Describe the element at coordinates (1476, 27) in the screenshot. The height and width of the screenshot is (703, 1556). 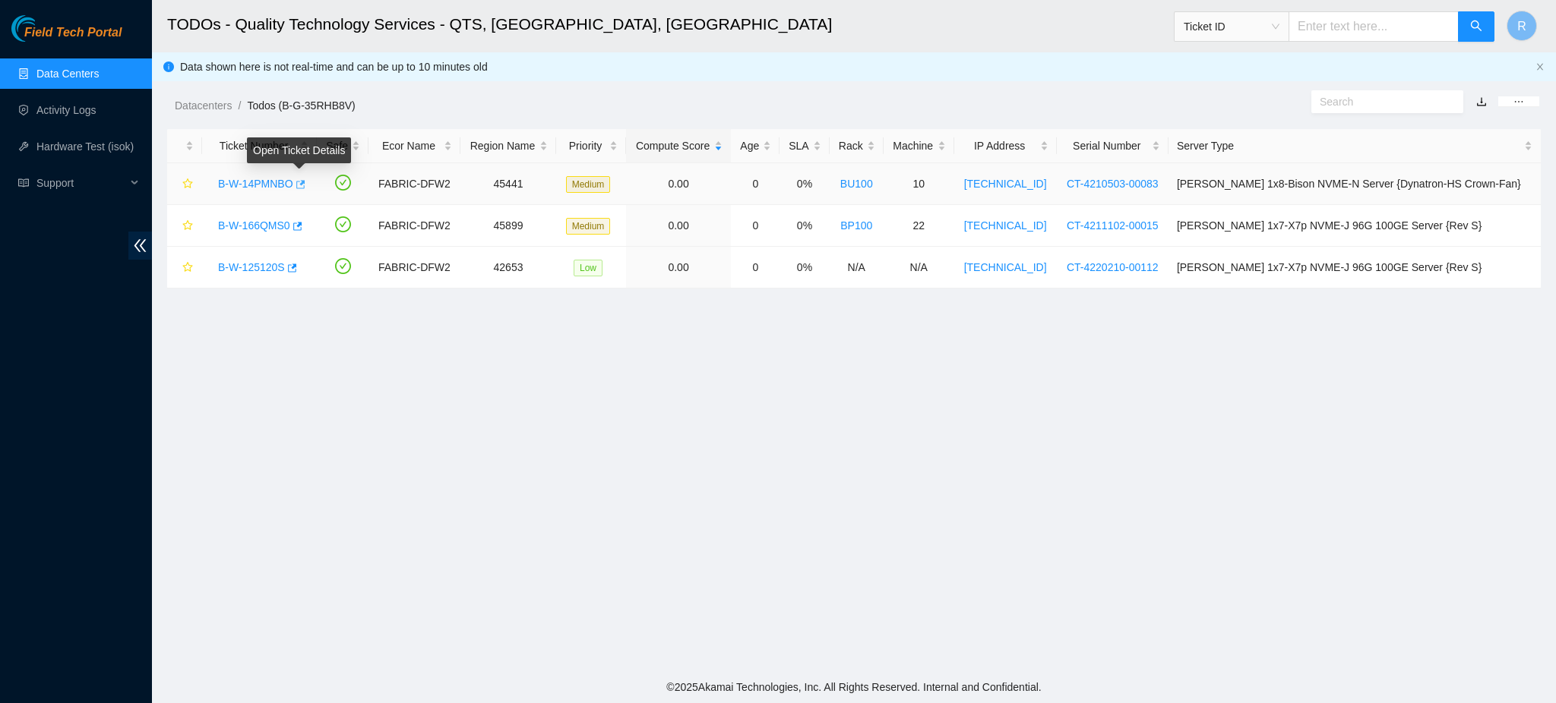
I see `button: search` at that location.